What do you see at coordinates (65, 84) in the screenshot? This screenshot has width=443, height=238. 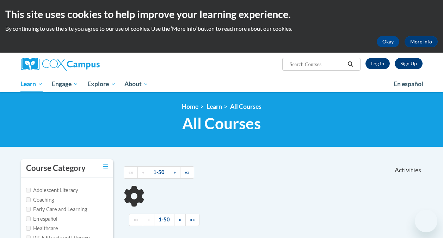 I see `a: Engage` at bounding box center [65, 84].